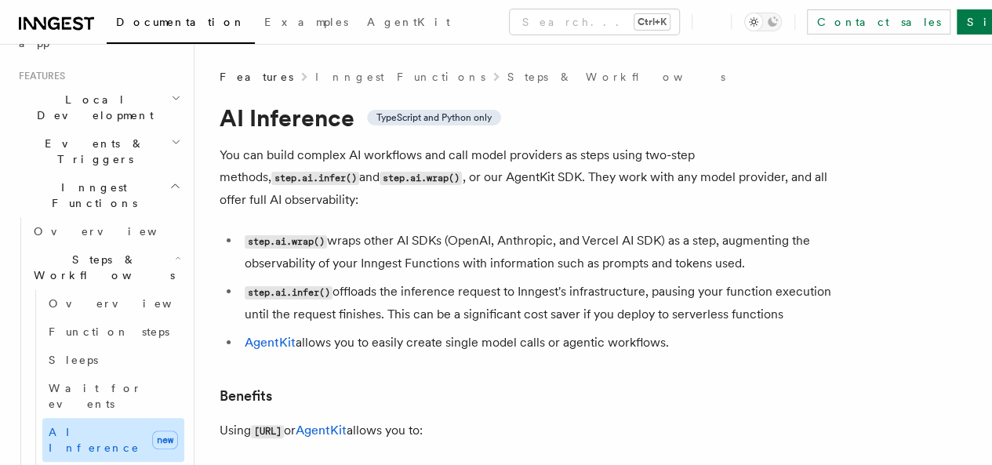 This screenshot has width=992, height=465. What do you see at coordinates (113, 396) in the screenshot?
I see `a: Wait for events` at bounding box center [113, 396].